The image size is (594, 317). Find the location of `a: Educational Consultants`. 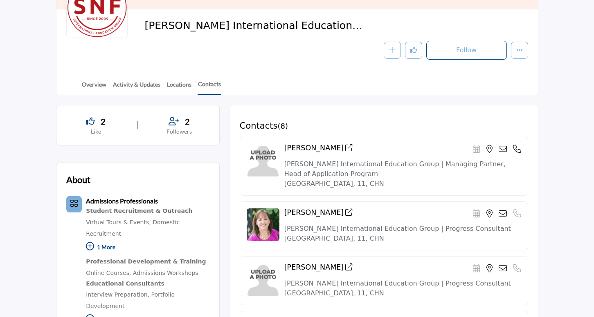

a: Educational Consultants is located at coordinates (148, 284).